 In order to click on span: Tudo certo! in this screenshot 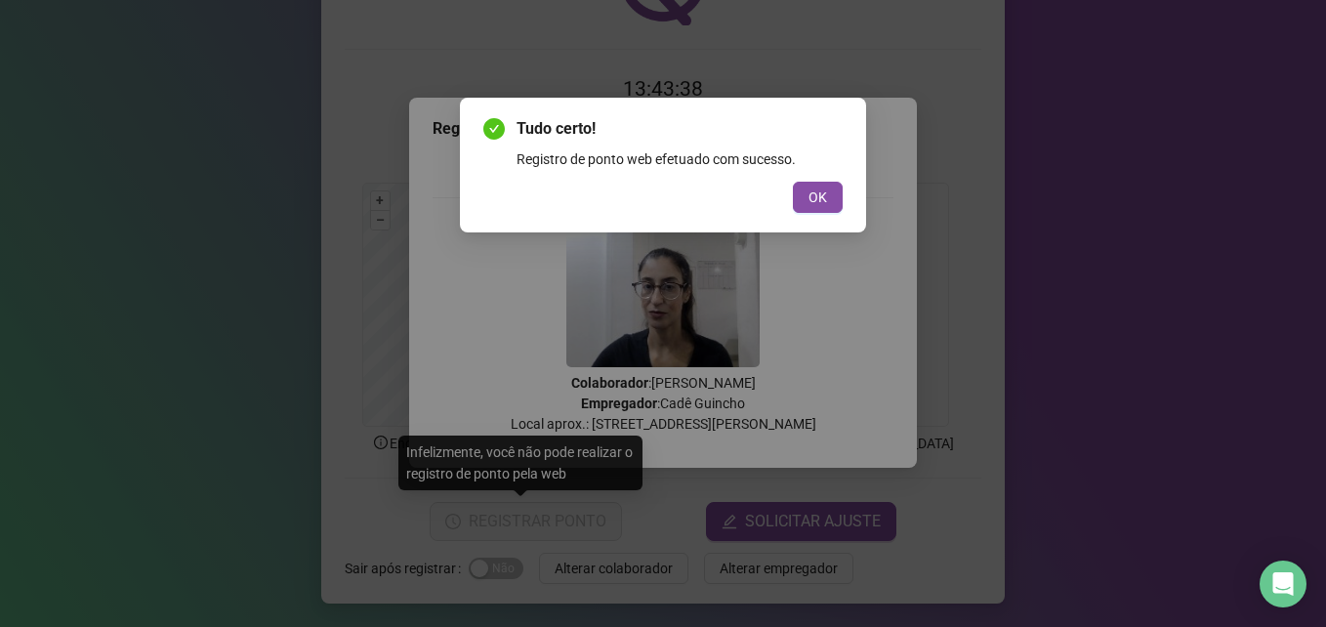, I will do `click(680, 129)`.